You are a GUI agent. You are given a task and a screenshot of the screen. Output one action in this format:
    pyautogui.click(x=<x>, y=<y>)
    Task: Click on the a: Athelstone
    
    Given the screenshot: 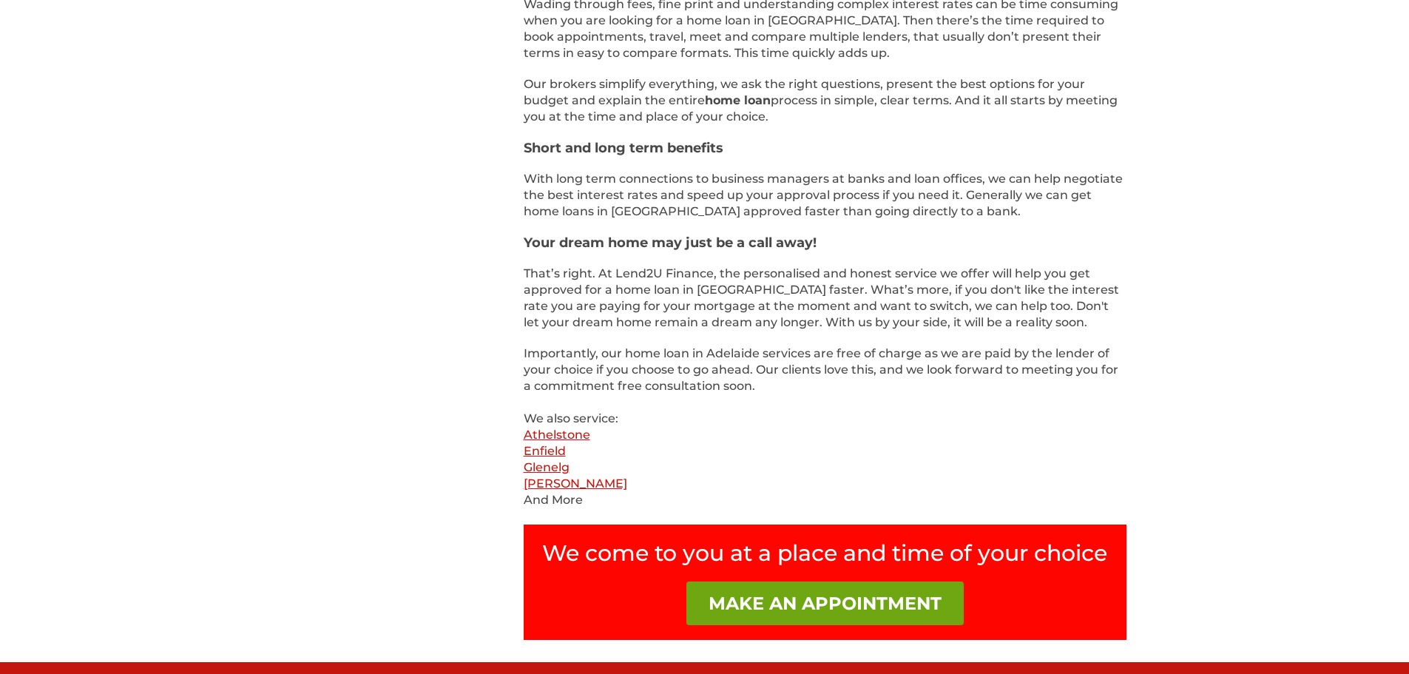 What is the action you would take?
    pyautogui.click(x=557, y=434)
    